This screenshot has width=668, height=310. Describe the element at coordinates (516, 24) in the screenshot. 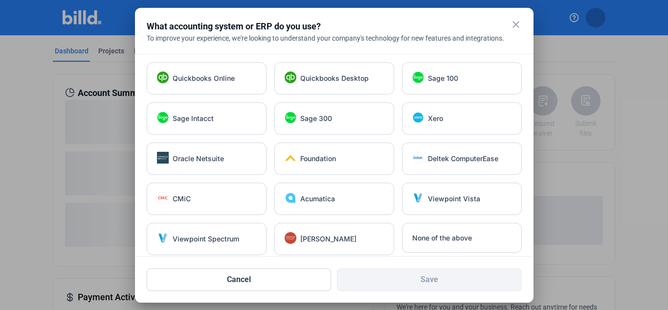

I see `mat-icon: close` at that location.